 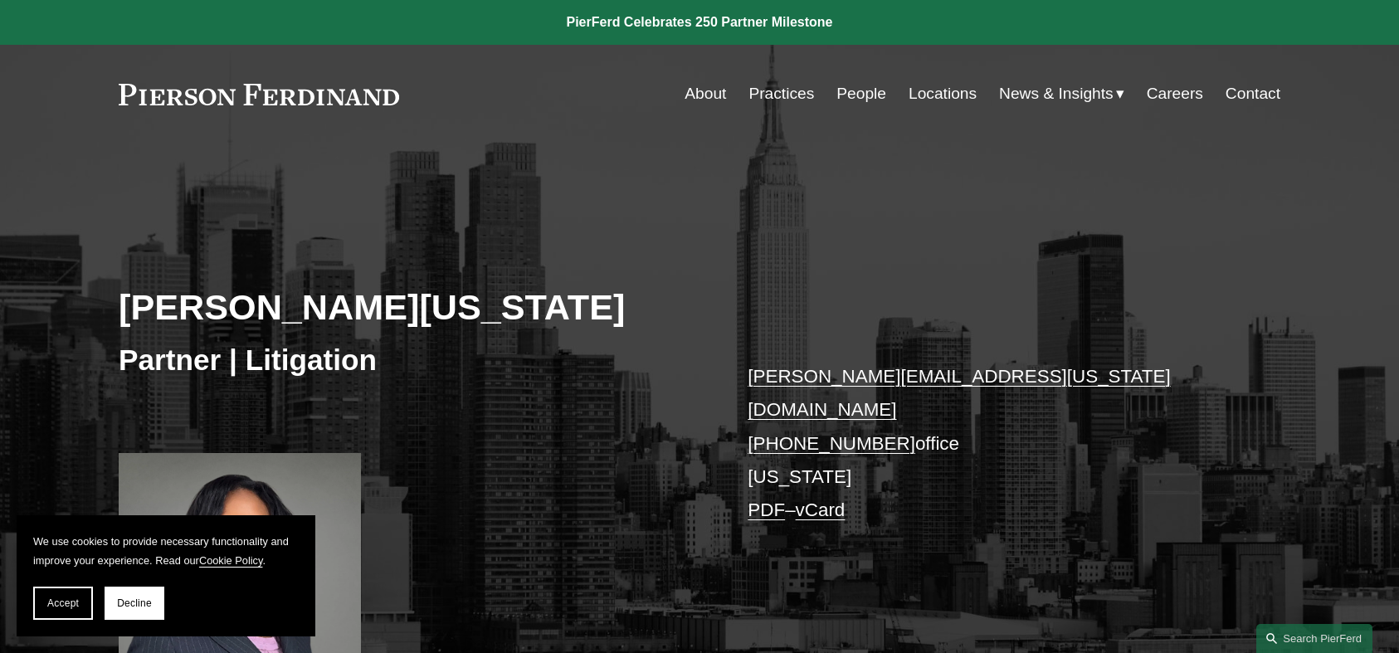 I want to click on a: About, so click(x=706, y=94).